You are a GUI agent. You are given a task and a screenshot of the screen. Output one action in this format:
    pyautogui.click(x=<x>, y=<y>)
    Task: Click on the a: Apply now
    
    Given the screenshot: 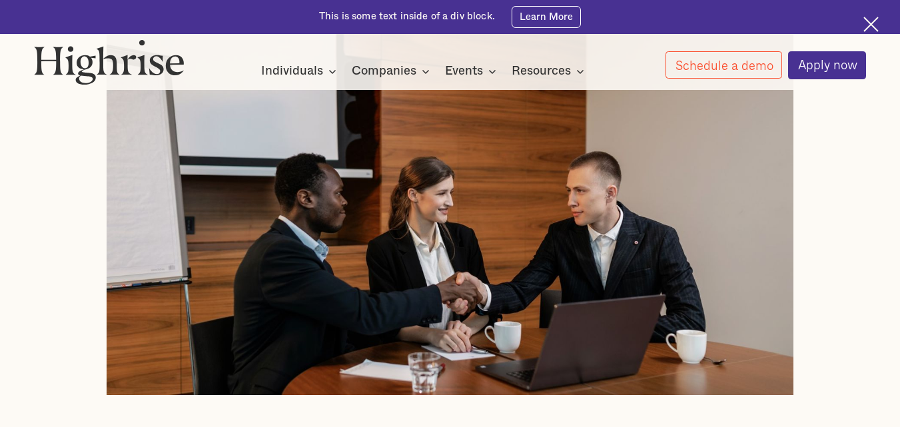 What is the action you would take?
    pyautogui.click(x=828, y=65)
    